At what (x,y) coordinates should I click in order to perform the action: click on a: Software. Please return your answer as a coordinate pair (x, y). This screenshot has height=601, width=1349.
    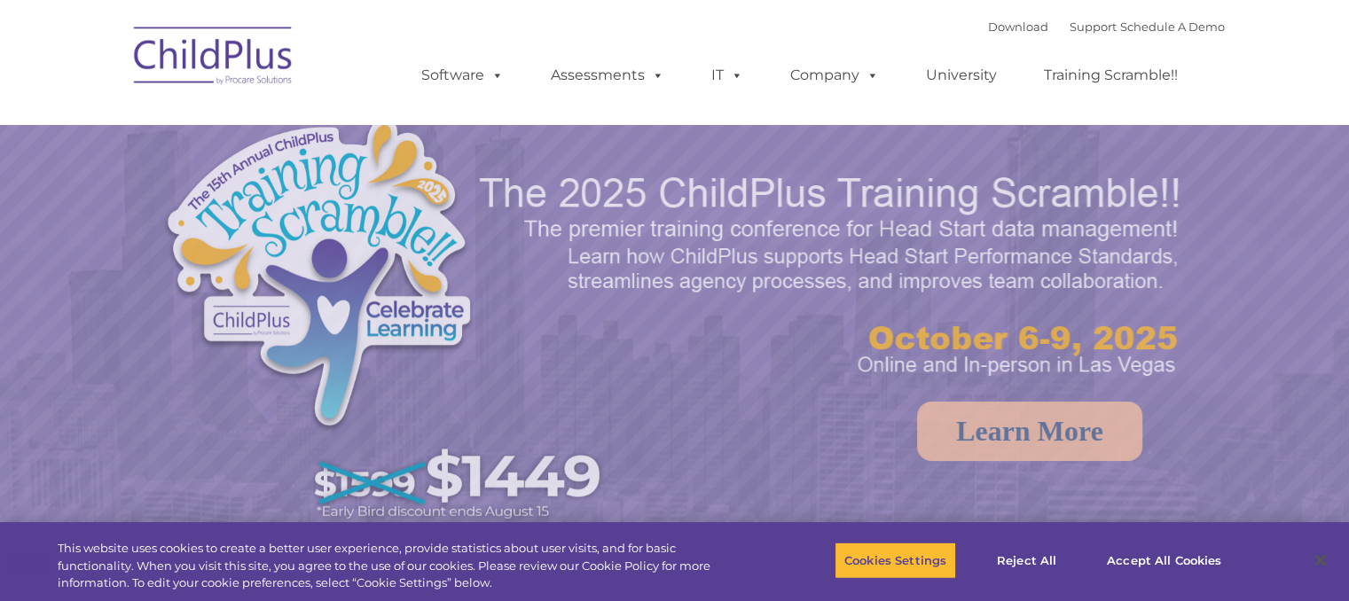
    Looking at the image, I should click on (462, 75).